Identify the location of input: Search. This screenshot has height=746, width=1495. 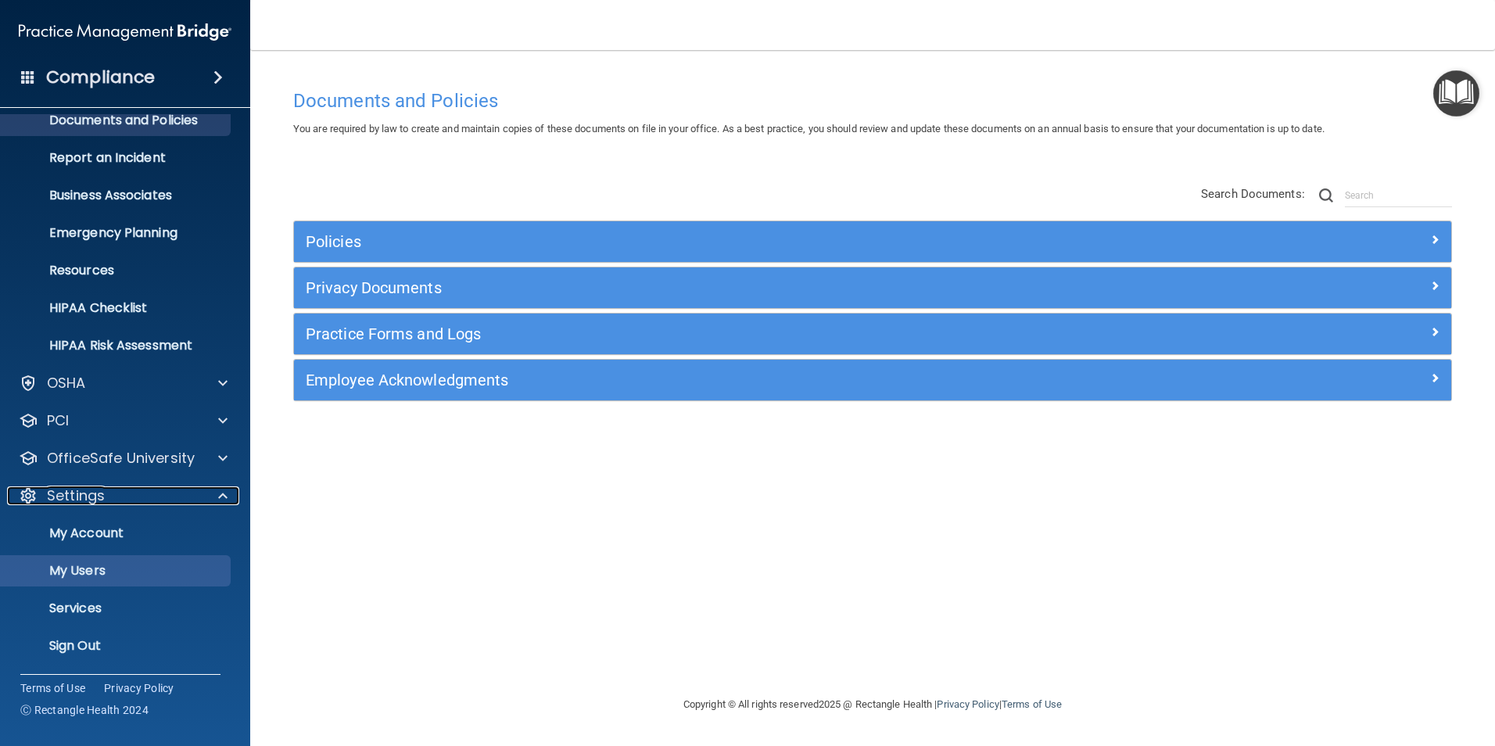
(1398, 196).